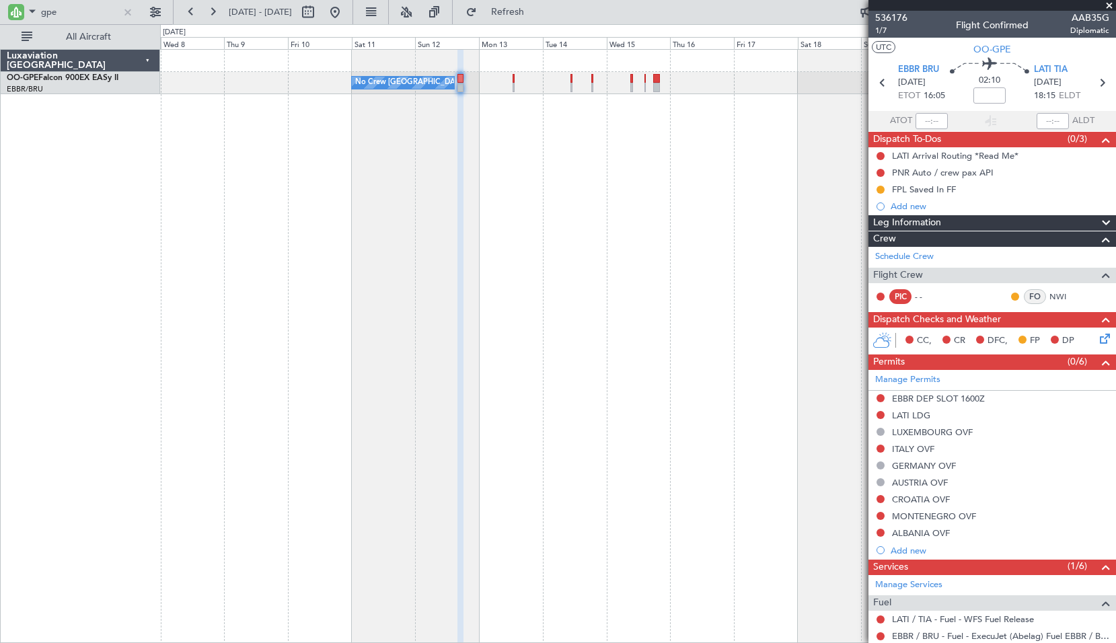 Image resolution: width=1116 pixels, height=643 pixels. What do you see at coordinates (1090, 30) in the screenshot?
I see `span: Diplomatic` at bounding box center [1090, 30].